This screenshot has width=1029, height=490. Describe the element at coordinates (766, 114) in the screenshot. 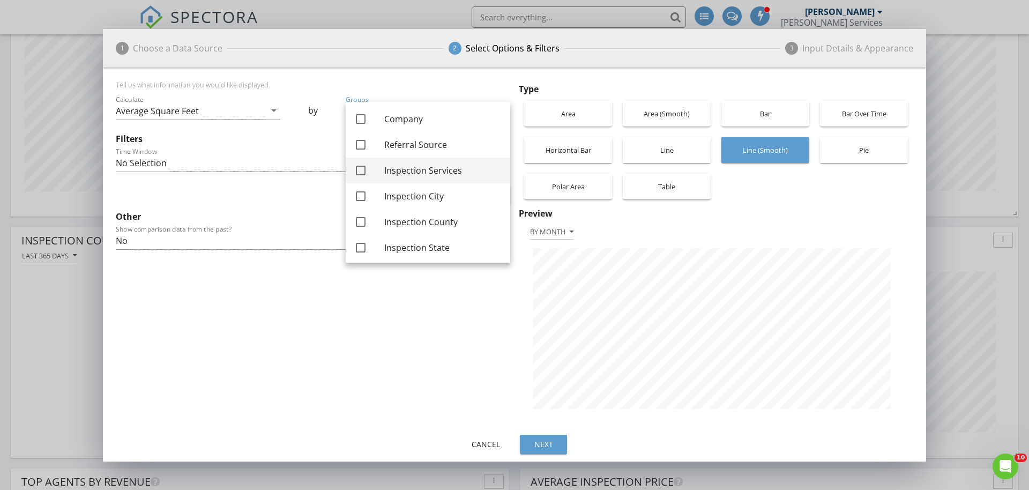

I see `div: Bar` at that location.